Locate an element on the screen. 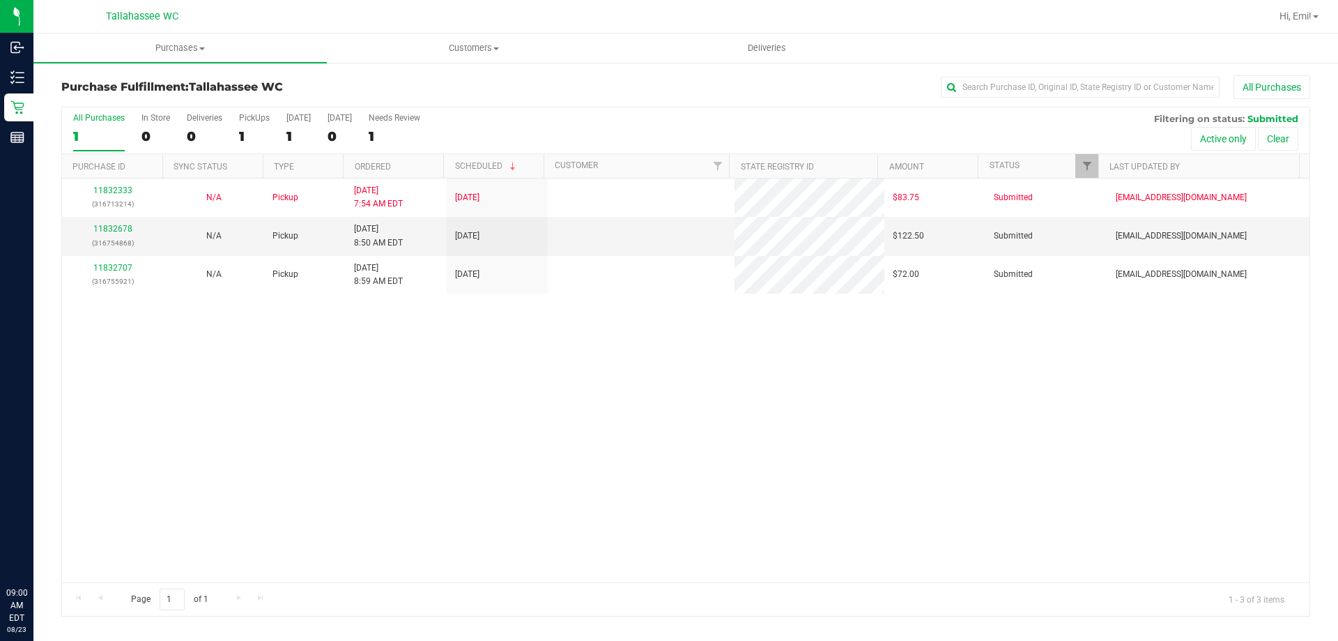 This screenshot has height=641, width=1338. input: Search Purchase ID, Original ID, State Registry ID or Customer Name... is located at coordinates (1080, 87).